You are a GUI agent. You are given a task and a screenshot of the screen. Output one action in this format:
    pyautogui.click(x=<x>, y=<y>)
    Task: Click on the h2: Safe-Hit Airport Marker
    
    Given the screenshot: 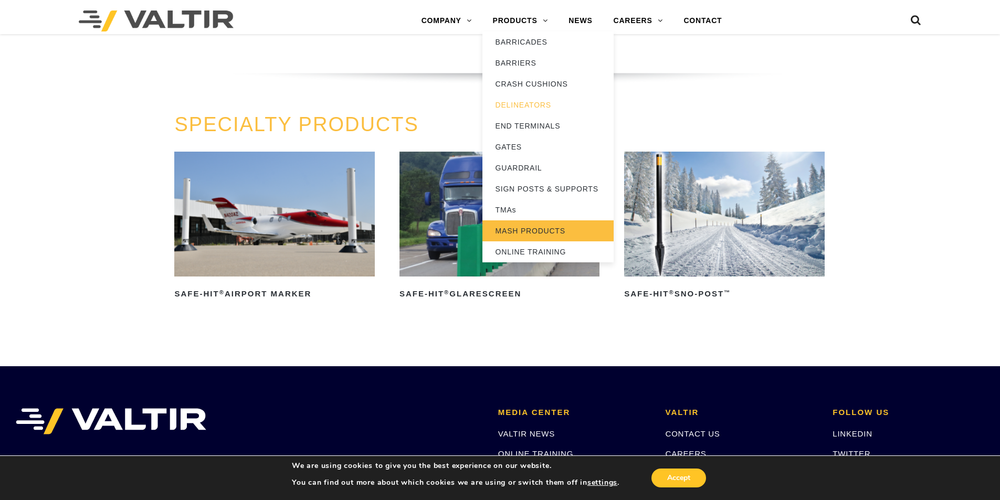 What is the action you would take?
    pyautogui.click(x=274, y=294)
    